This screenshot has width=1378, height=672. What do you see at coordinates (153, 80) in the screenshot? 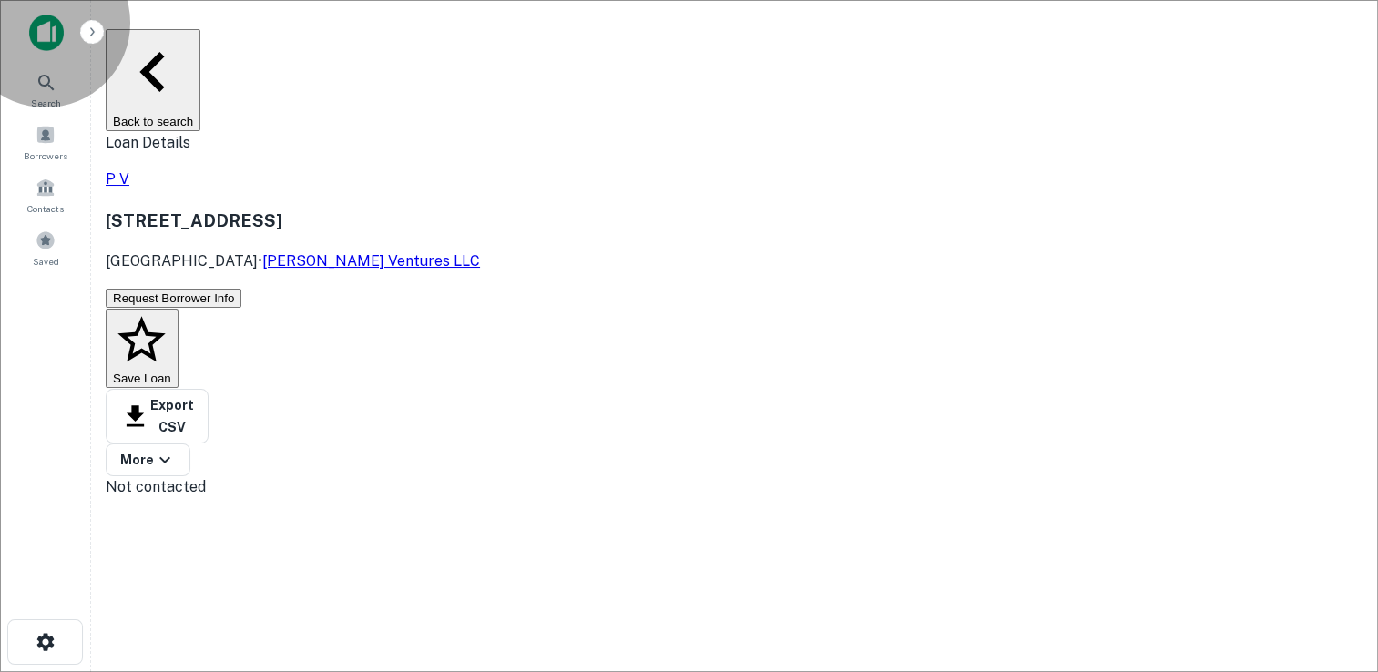
I see `button: Back to search` at bounding box center [153, 80].